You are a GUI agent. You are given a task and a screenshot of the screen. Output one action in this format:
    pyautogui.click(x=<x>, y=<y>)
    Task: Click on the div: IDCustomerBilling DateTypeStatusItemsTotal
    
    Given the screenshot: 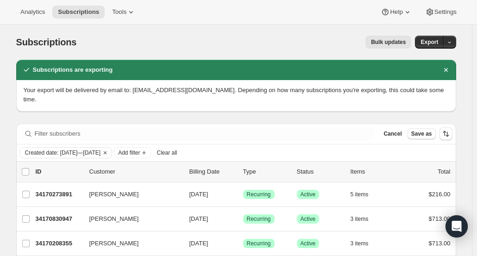 What is the action you would take?
    pyautogui.click(x=243, y=172)
    